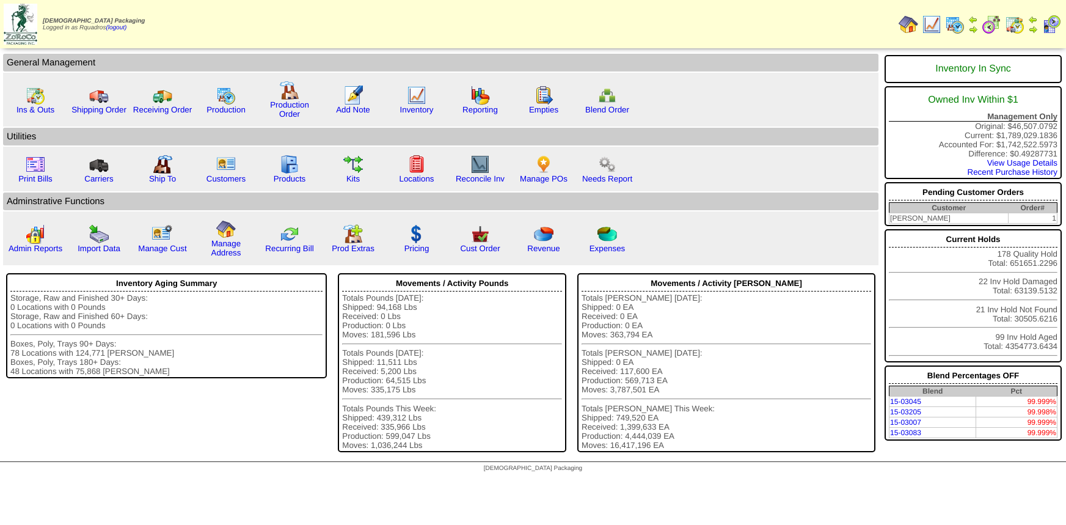 Image resolution: width=1066 pixels, height=525 pixels. Describe the element at coordinates (166, 334) in the screenshot. I see `div: Storage, Raw and Finished 30+ Days: 0 Locations with 0 Pounds Storage, Raw and Finished 60+ Days:...` at that location.